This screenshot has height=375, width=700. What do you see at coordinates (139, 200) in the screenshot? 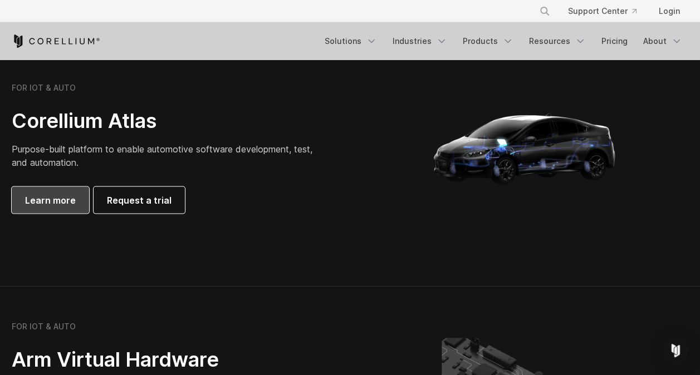
I see `span: Request a trial` at bounding box center [139, 200].